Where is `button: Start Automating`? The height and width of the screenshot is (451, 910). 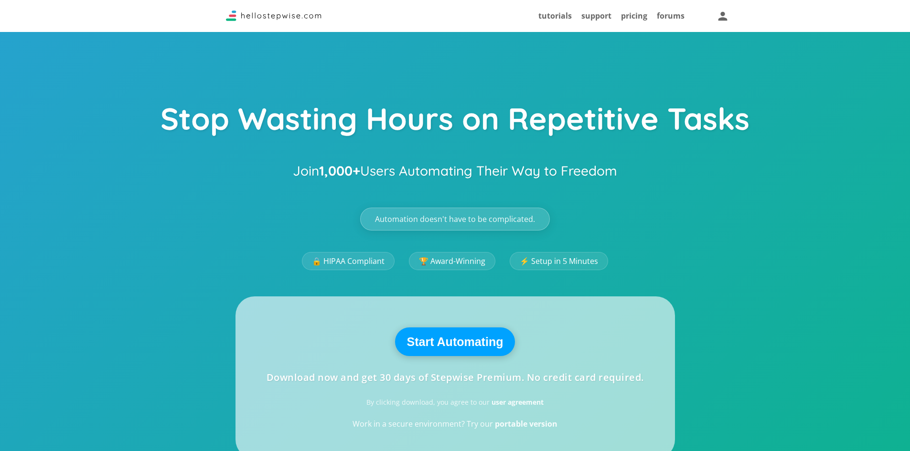 button: Start Automating is located at coordinates (455, 342).